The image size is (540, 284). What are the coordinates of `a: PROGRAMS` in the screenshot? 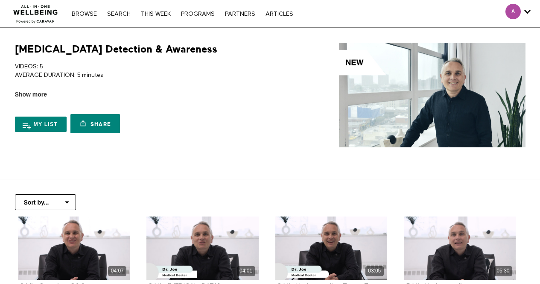 It's located at (198, 14).